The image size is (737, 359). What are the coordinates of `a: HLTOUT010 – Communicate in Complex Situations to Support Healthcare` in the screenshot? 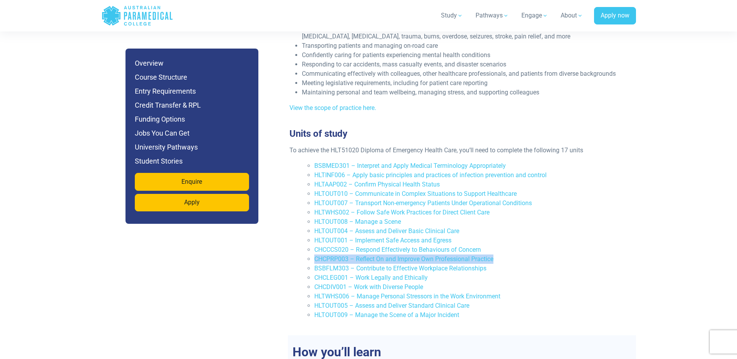 It's located at (416, 194).